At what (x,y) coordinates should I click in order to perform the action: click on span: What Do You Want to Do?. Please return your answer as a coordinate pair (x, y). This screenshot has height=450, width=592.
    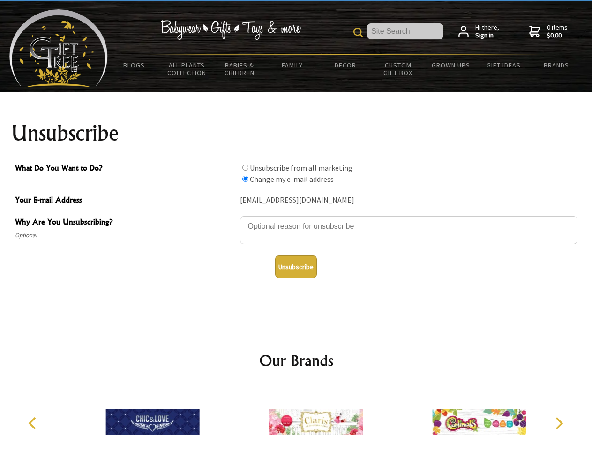
    Looking at the image, I should click on (125, 169).